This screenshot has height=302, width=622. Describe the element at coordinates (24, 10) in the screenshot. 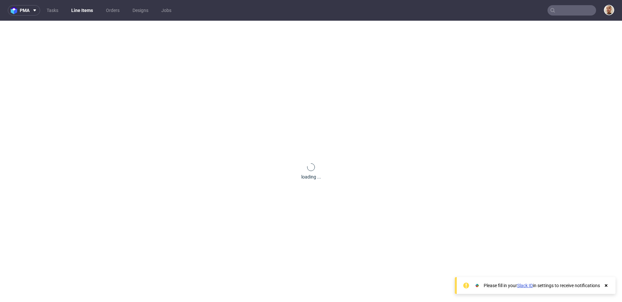

I see `button: pma` at that location.